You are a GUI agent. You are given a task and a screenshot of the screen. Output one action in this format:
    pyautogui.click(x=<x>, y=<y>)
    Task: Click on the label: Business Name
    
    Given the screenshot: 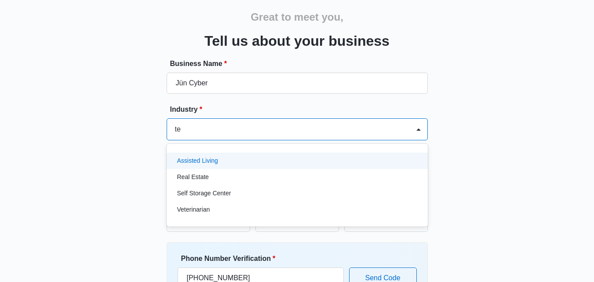 What is the action you would take?
    pyautogui.click(x=301, y=64)
    